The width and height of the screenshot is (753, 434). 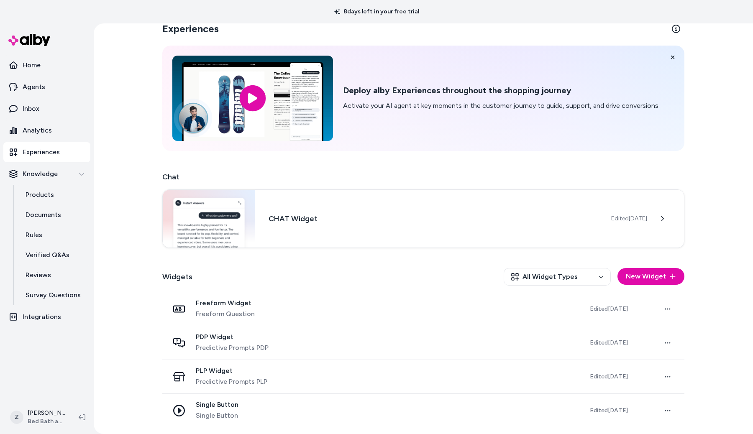 I want to click on span: PLP Widget, so click(x=231, y=371).